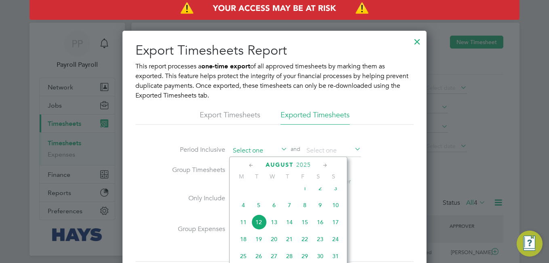 The height and width of the screenshot is (263, 549). Describe the element at coordinates (336, 239) in the screenshot. I see `span: 24` at that location.